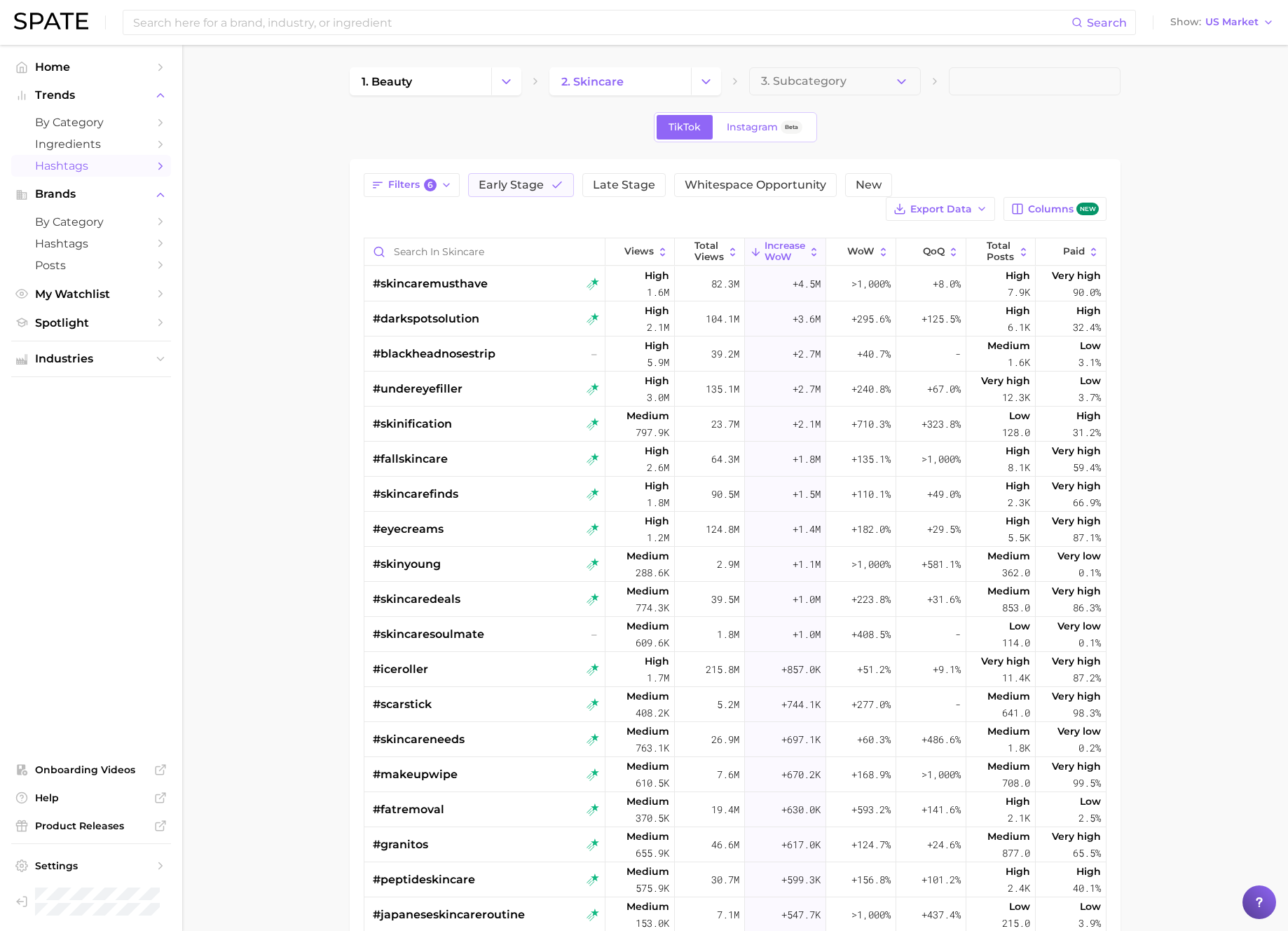  I want to click on span: +51.2%, so click(874, 669).